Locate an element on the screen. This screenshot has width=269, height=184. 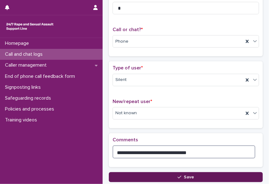
p: Call and chat logs is located at coordinates (25, 54).